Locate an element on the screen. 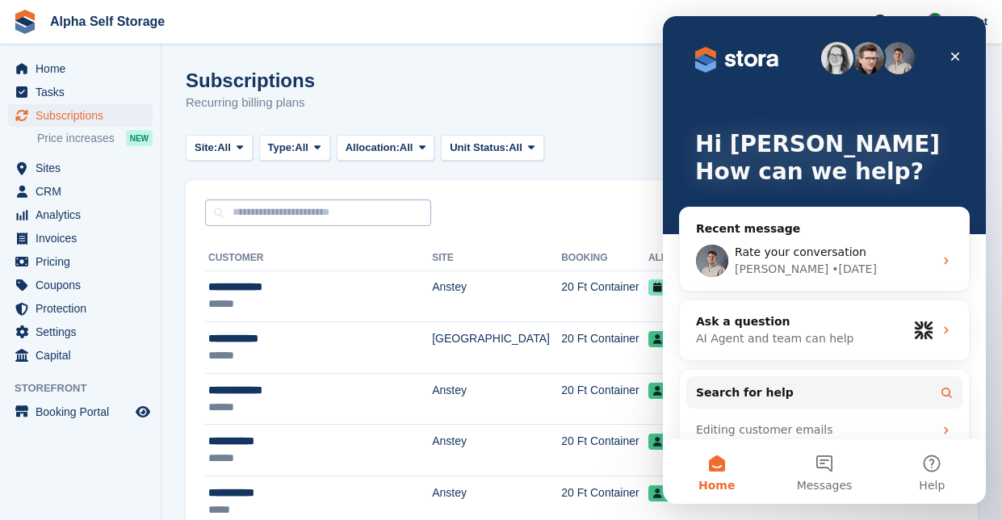 The width and height of the screenshot is (1002, 520). a: Preview store is located at coordinates (143, 412).